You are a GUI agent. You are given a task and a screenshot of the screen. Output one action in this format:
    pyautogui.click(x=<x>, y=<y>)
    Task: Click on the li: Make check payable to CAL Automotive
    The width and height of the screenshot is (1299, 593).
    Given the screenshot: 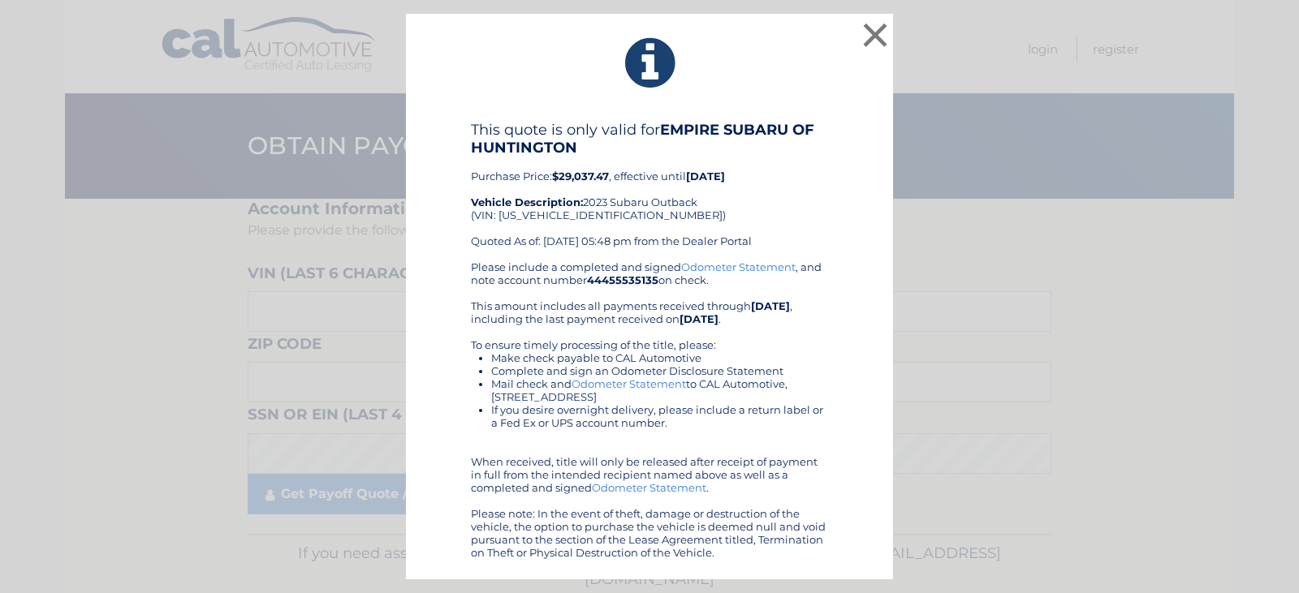 What is the action you would take?
    pyautogui.click(x=659, y=358)
    